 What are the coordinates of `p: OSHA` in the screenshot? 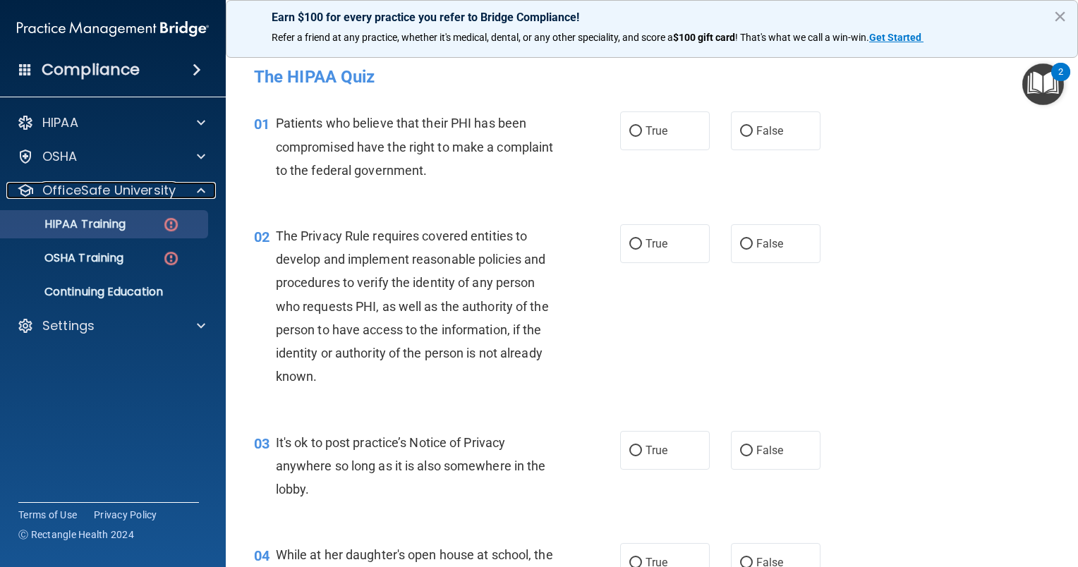 It's located at (60, 157).